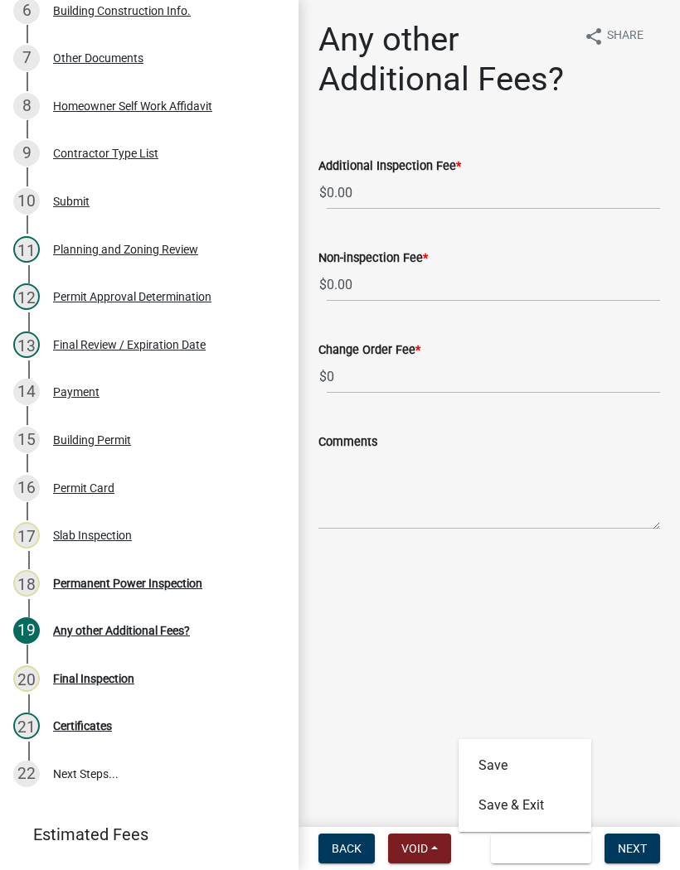 The image size is (680, 870). I want to click on div: Other Documents, so click(98, 58).